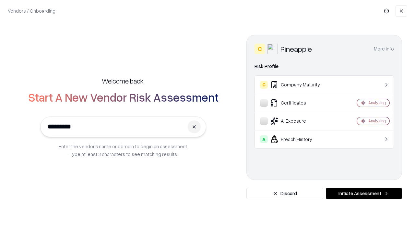 The width and height of the screenshot is (415, 233). Describe the element at coordinates (298, 121) in the screenshot. I see `div: AI Exposure` at that location.